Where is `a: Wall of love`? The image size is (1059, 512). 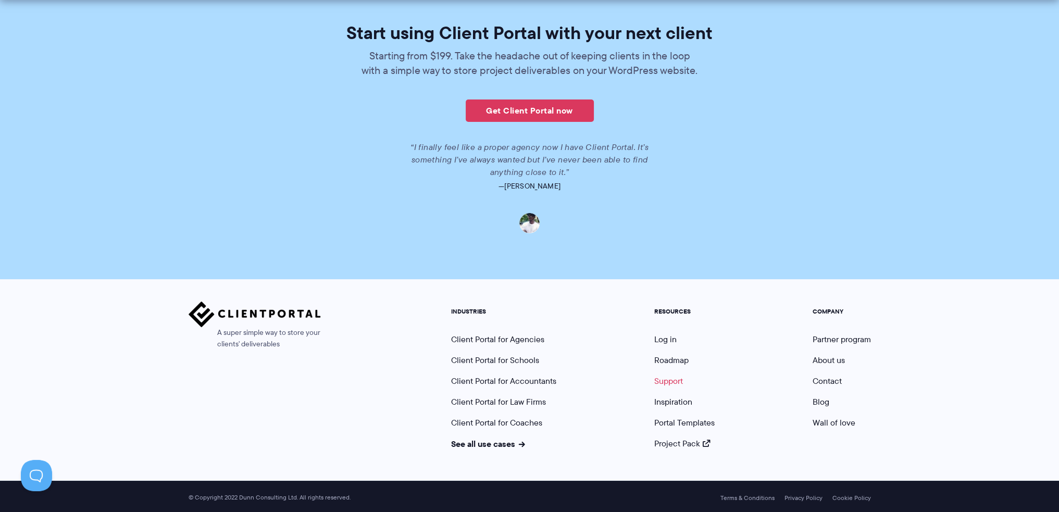 a: Wall of love is located at coordinates (834, 423).